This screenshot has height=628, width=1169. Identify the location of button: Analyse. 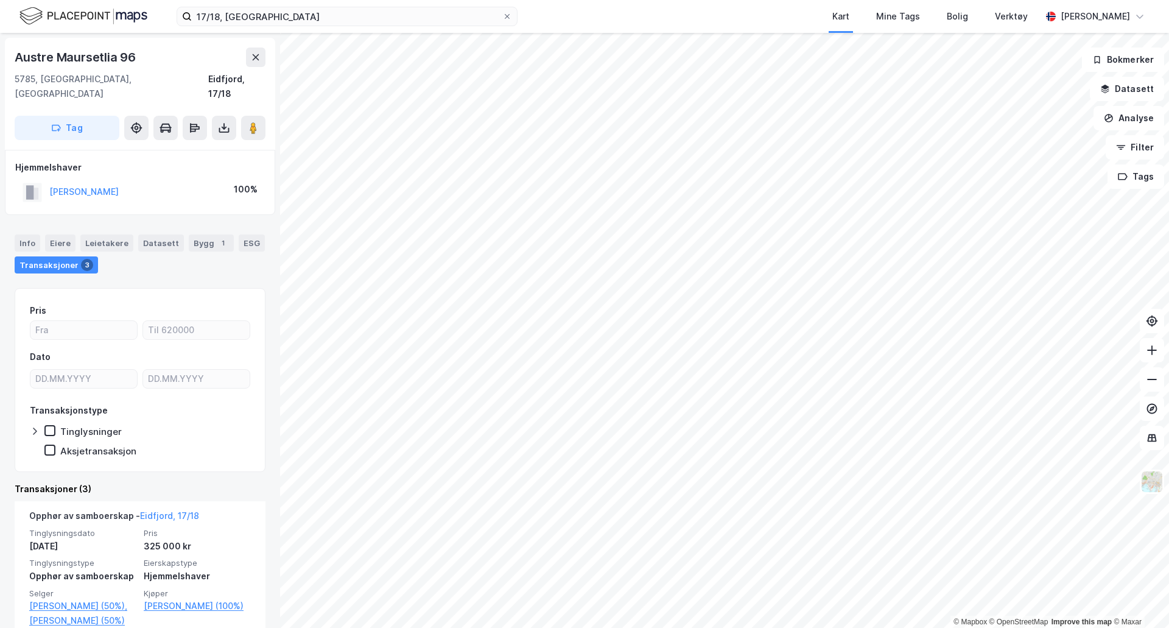
(1129, 118).